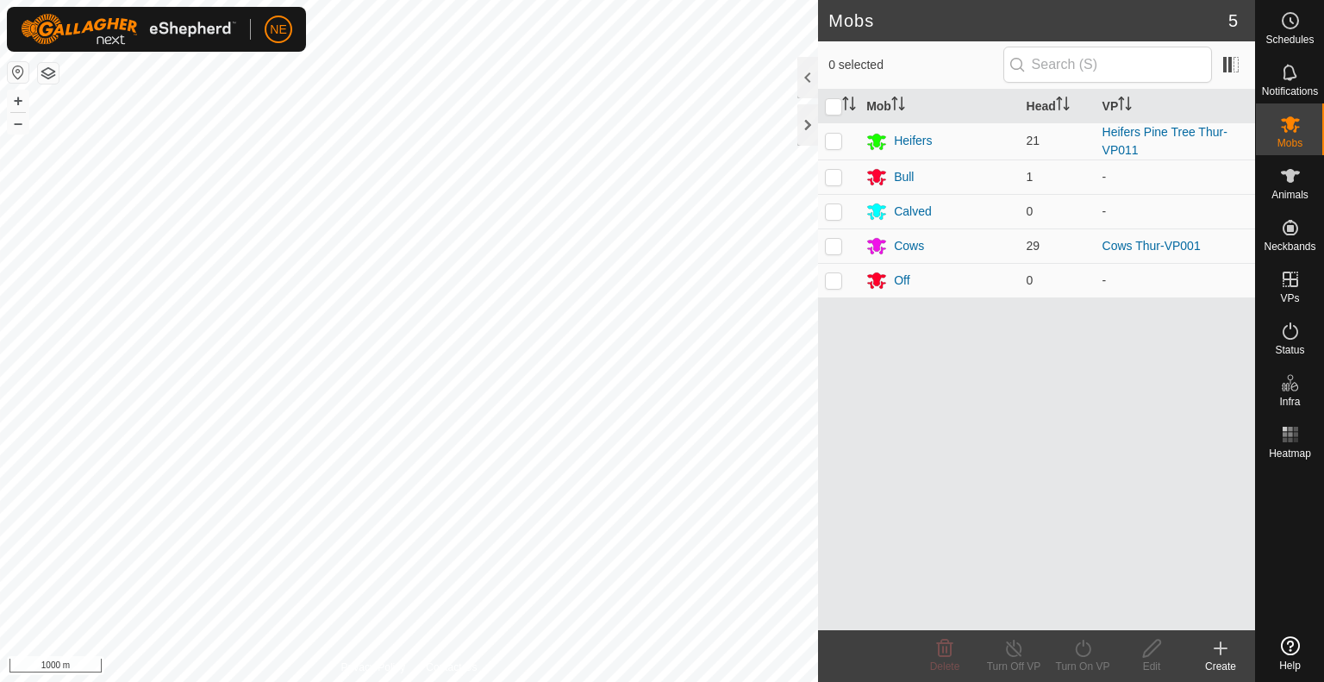 This screenshot has height=682, width=1324. I want to click on div: Edit, so click(1151, 666).